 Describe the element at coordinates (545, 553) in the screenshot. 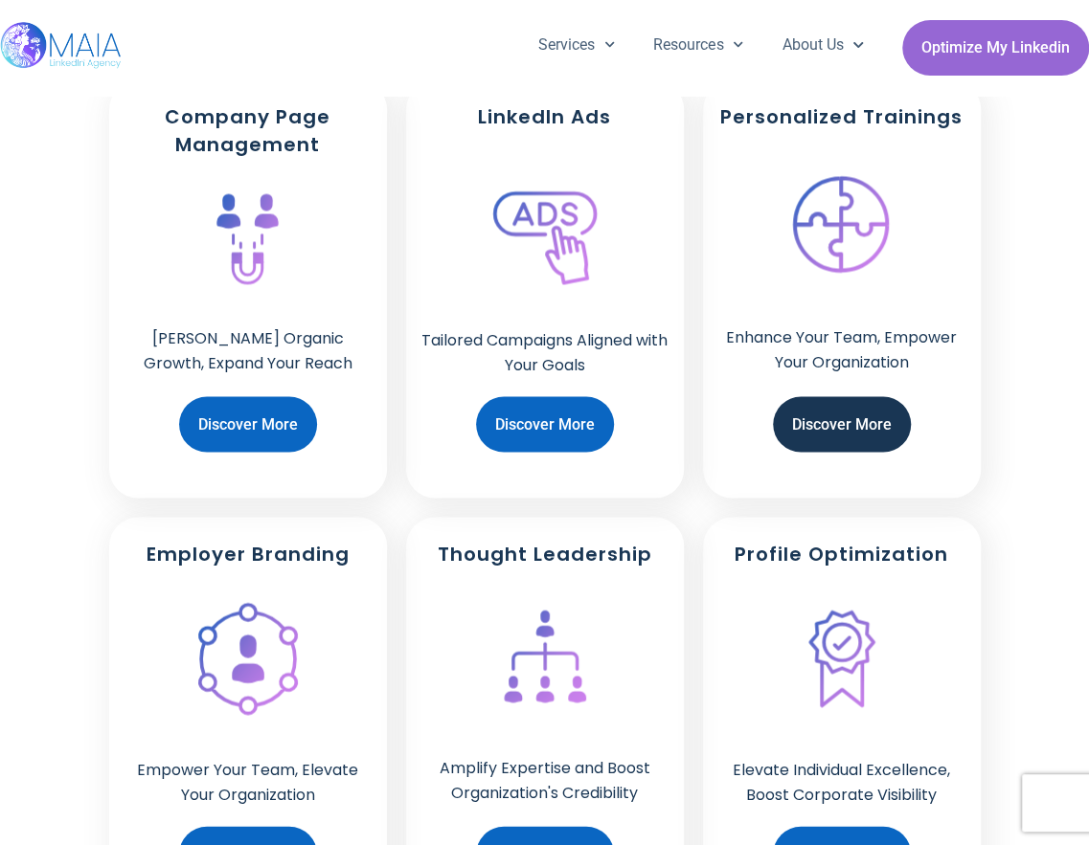

I see `h2: Thought Leadership` at that location.